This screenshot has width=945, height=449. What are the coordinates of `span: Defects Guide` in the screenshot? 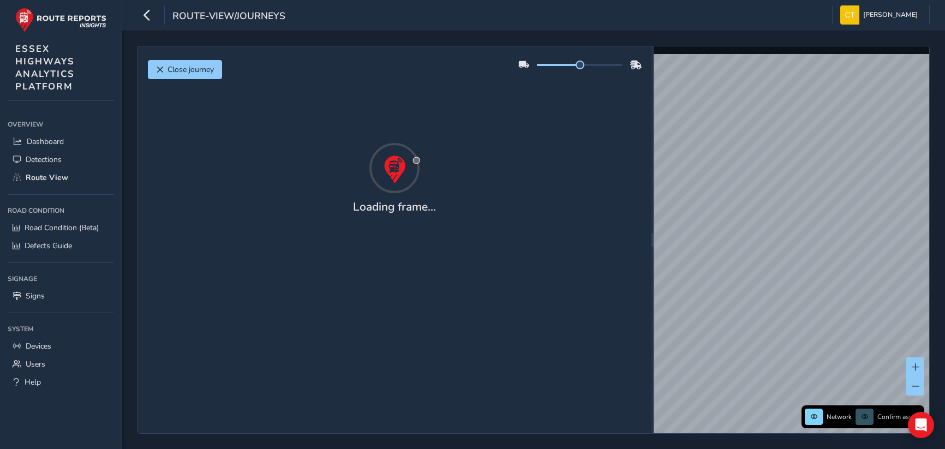 It's located at (48, 245).